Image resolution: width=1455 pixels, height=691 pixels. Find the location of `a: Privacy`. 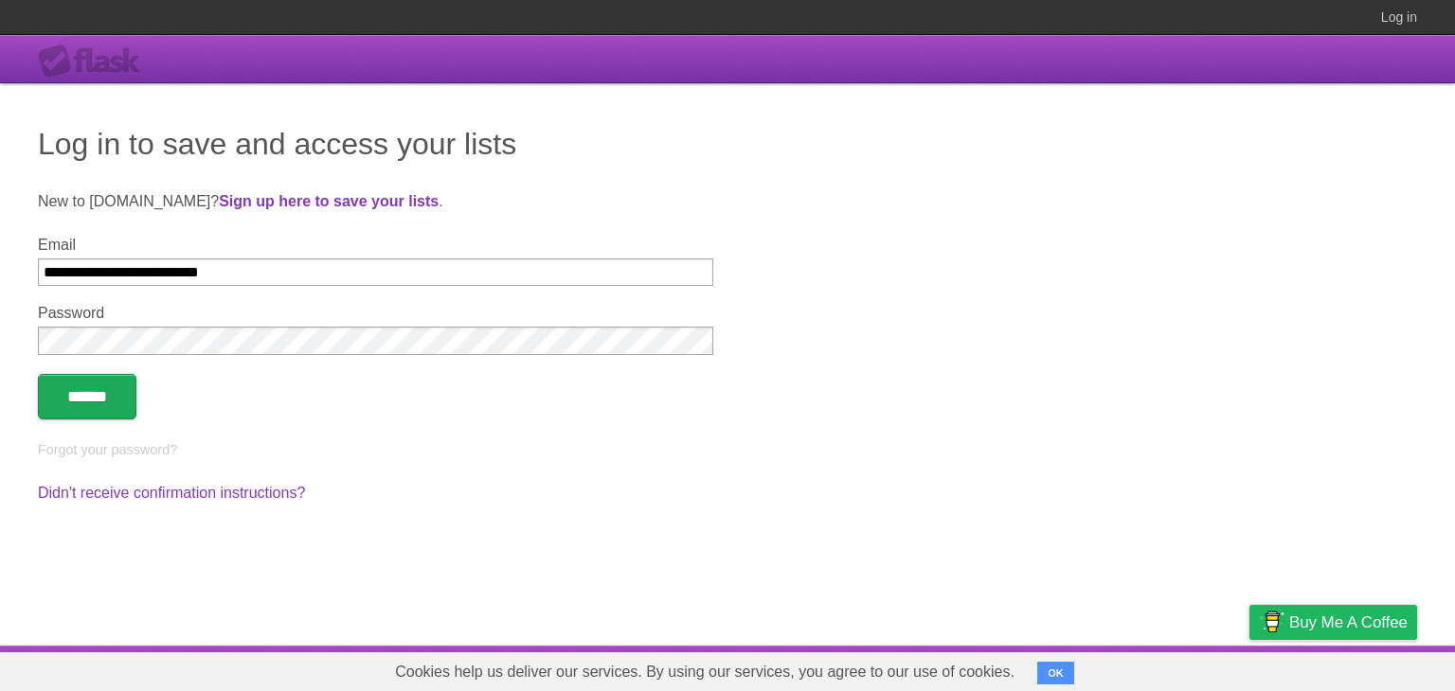

a: Privacy is located at coordinates (1249, 669).